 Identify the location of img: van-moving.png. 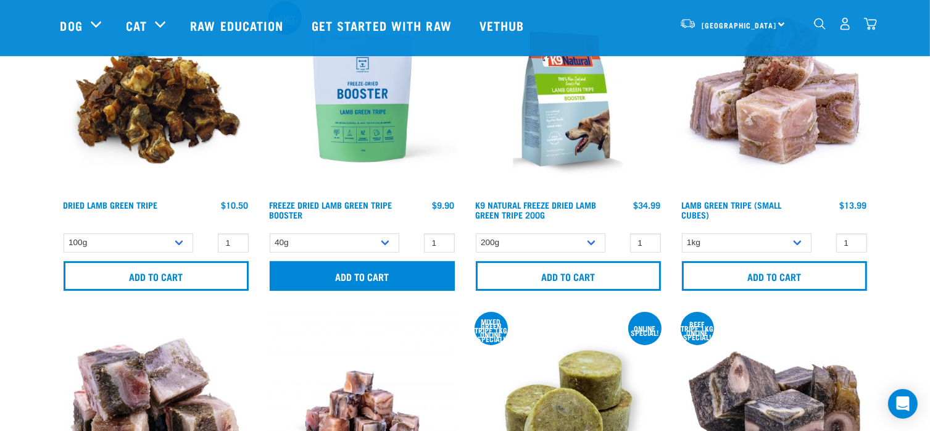
(687, 23).